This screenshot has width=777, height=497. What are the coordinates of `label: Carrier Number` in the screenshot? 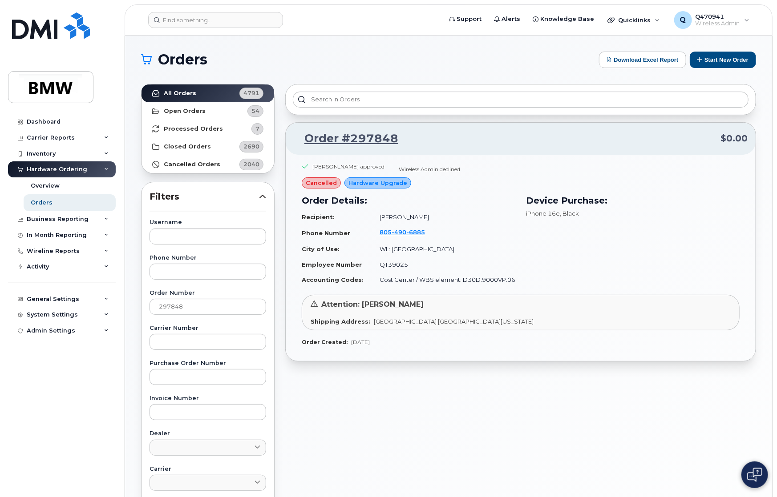 It's located at (208, 328).